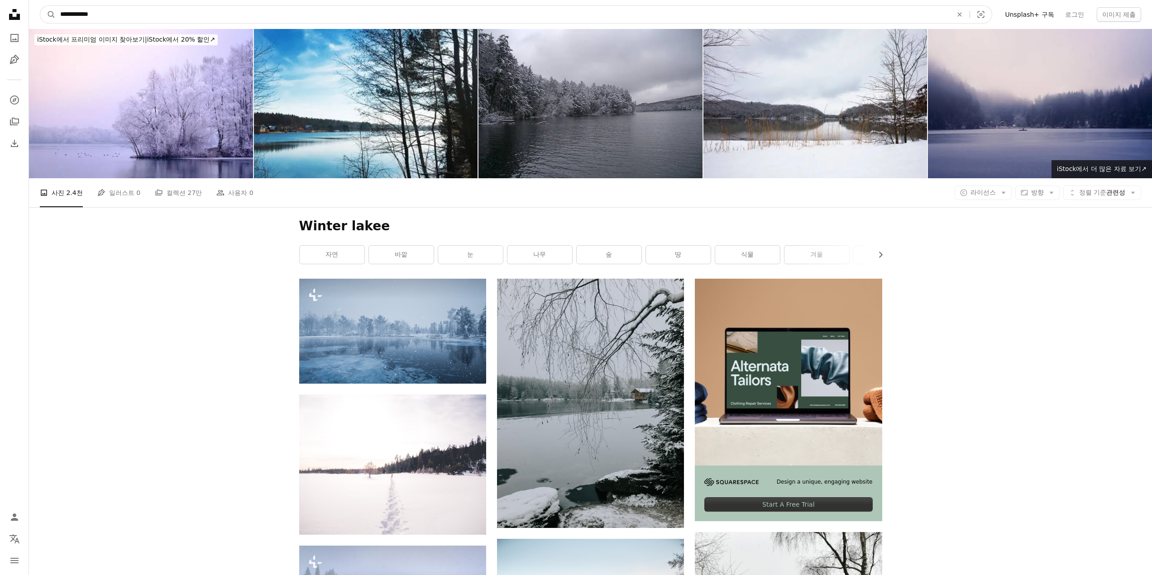 This screenshot has width=1152, height=575. What do you see at coordinates (141, 104) in the screenshot?
I see `img: Winter landscape` at bounding box center [141, 104].